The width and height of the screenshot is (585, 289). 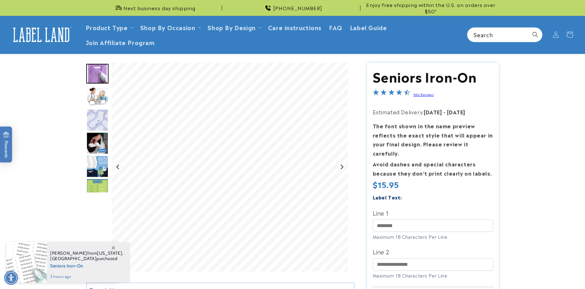 I want to click on div: Go to slide 4, so click(x=97, y=143).